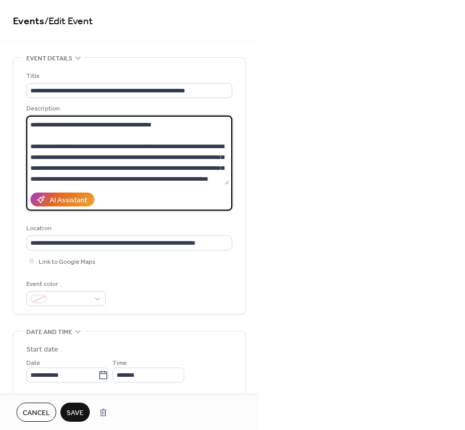 The width and height of the screenshot is (465, 430). Describe the element at coordinates (42, 350) in the screenshot. I see `div: Start date` at that location.